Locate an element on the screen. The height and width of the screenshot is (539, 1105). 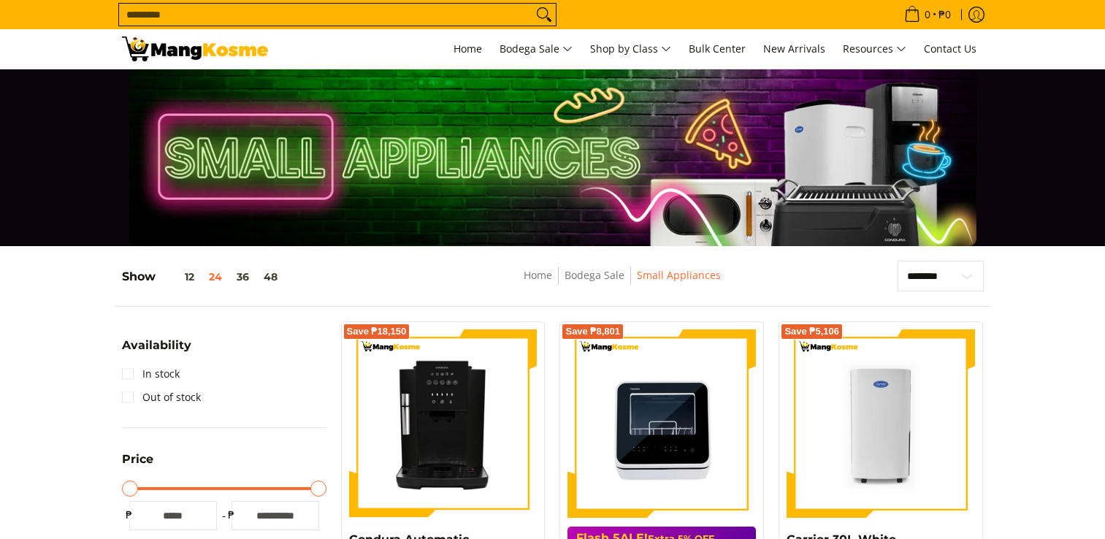
img: Small Appliances l Mang Kosme: Home Appliances Warehouse Sale is located at coordinates (195, 49).